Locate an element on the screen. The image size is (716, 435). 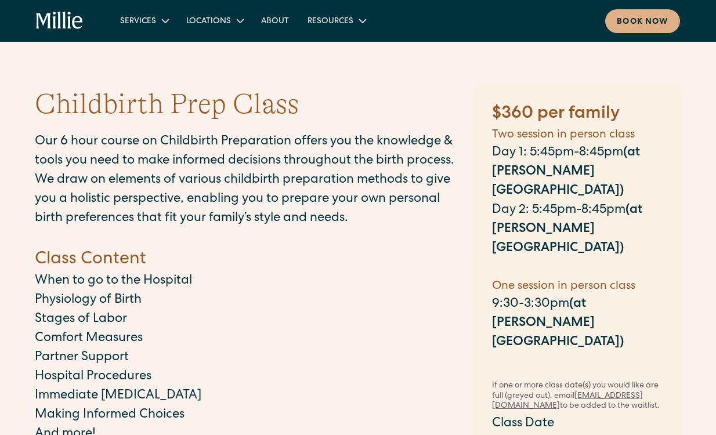
p: Physiology of Birth is located at coordinates (248, 301).